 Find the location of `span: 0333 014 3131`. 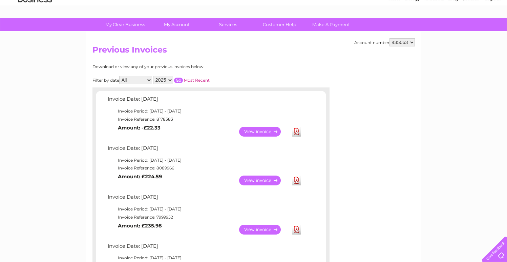

span: 0333 014 3131 is located at coordinates (403, 7).